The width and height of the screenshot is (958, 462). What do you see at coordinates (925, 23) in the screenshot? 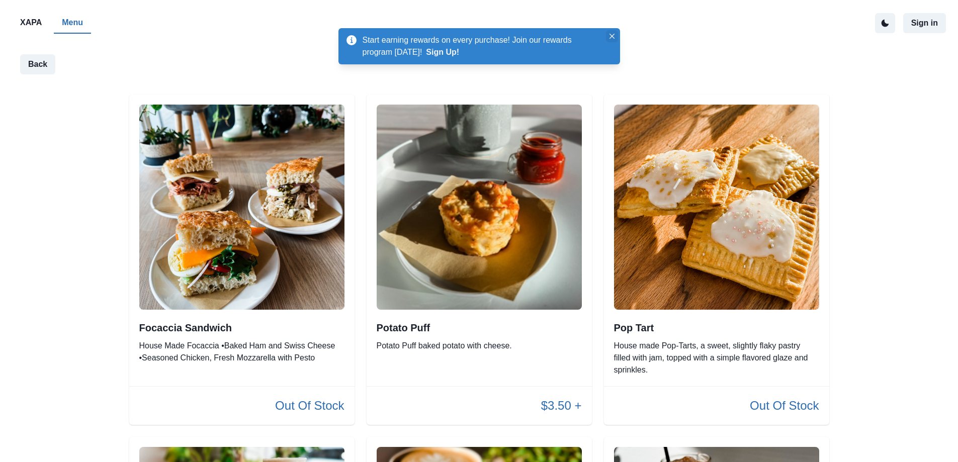
I see `button: Sign in` at bounding box center [925, 23].